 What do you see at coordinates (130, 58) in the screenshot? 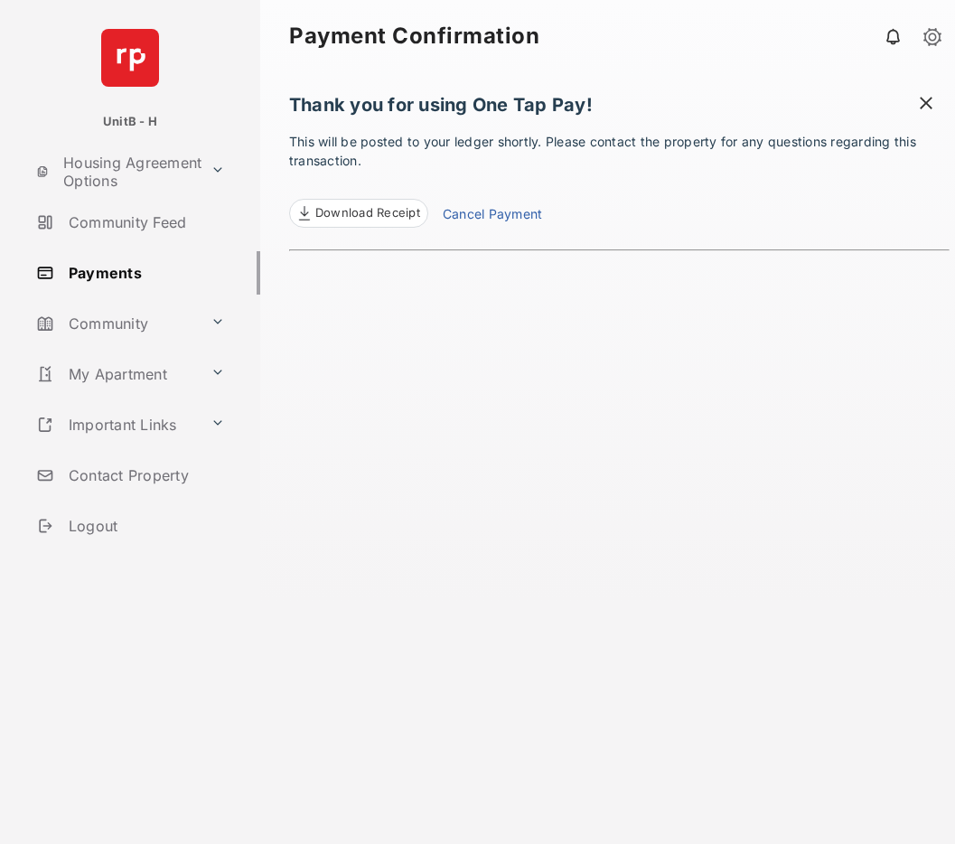
I see `img: svg+xml;base64,PHN2ZyB4bWxucz0iaHR0cDovL3d3dy53My5vcmcvMjAwMC9zdmciIHdpZHRoPSI2NCIgaGVpZ2h0PSI2NC...` at bounding box center [130, 58].